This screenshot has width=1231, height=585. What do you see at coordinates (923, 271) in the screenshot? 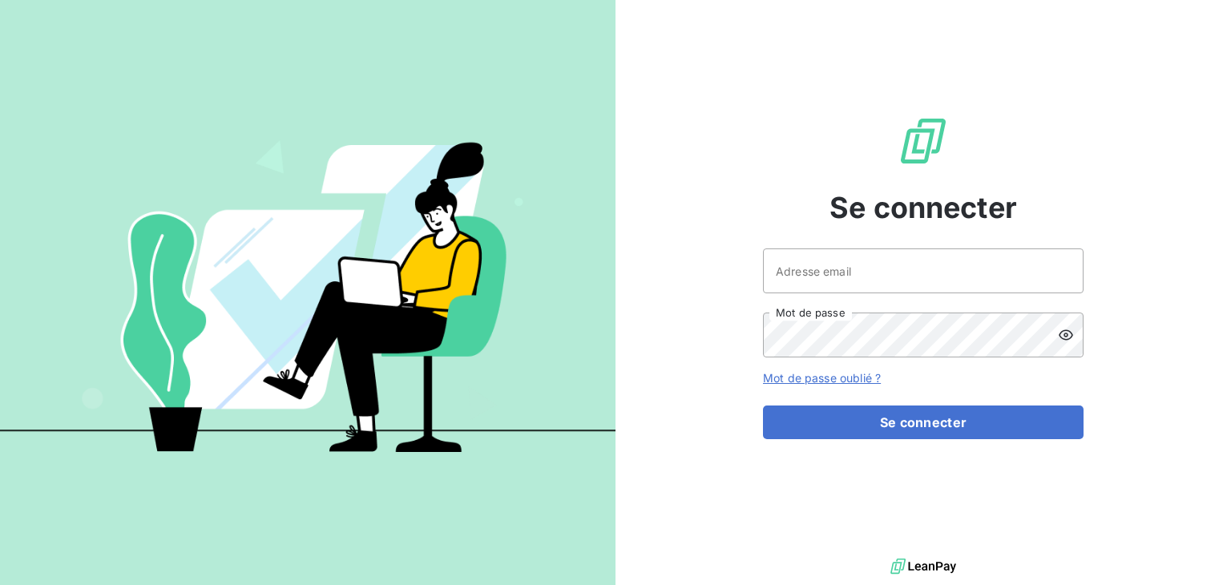
I see `input: placeholder` at bounding box center [923, 271].